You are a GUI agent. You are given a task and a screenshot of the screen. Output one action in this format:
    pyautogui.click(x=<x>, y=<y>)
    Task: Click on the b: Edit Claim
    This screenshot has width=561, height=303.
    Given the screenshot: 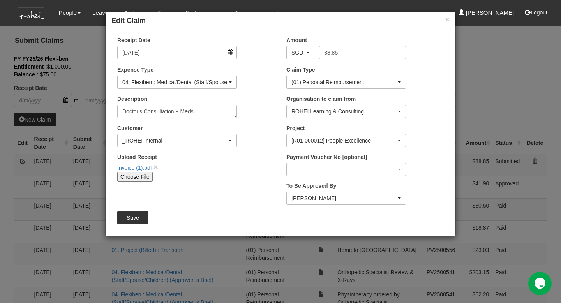 What is the action you would take?
    pyautogui.click(x=129, y=21)
    